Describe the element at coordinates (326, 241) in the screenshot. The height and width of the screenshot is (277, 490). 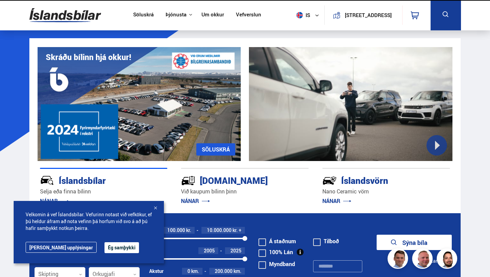
I see `label: Tilboð` at that location.